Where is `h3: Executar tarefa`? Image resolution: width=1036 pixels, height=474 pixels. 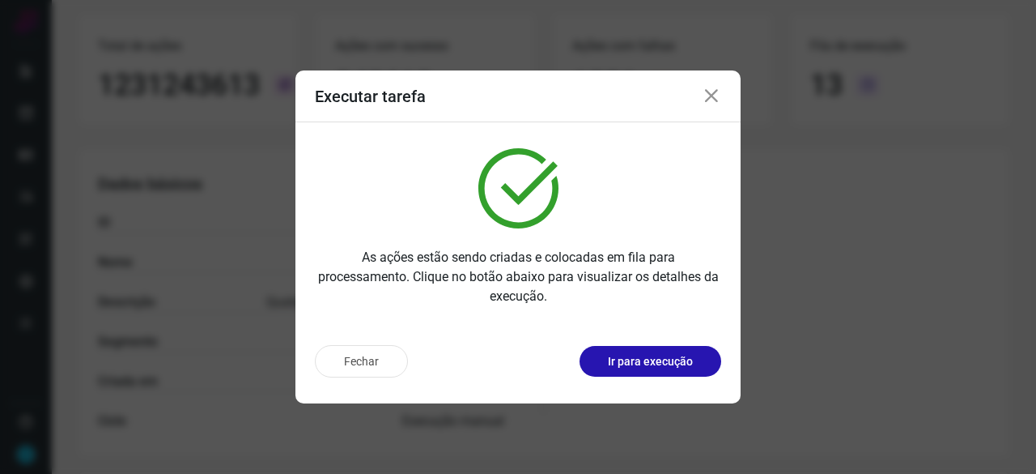
h3: Executar tarefa is located at coordinates (370, 96).